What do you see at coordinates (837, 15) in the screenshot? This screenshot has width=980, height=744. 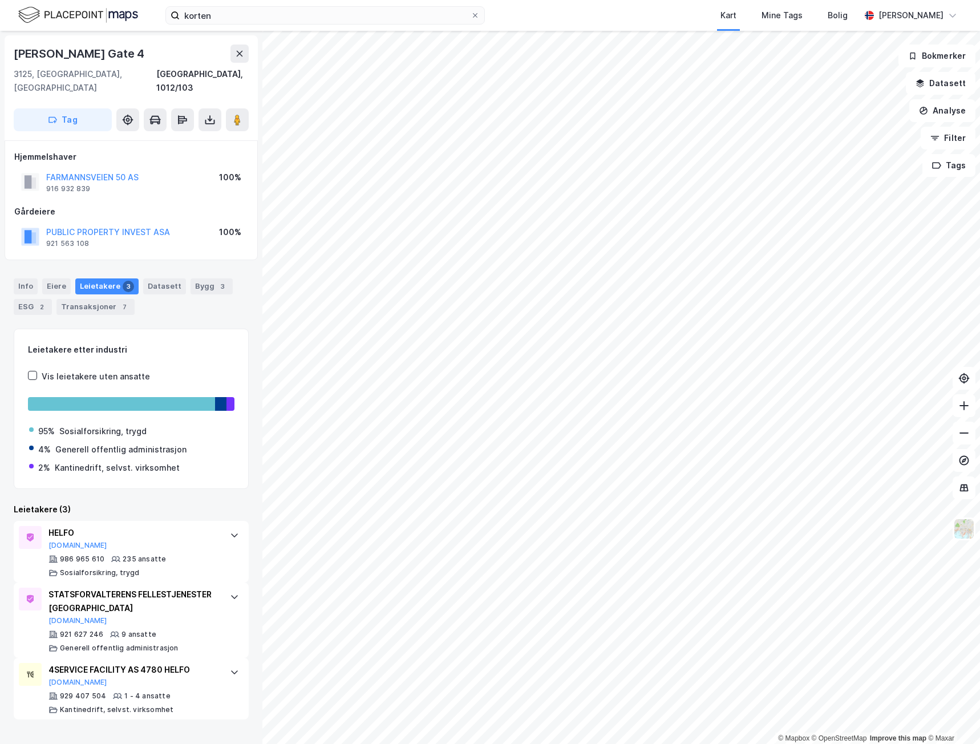 I see `div: Bolig` at bounding box center [837, 15].